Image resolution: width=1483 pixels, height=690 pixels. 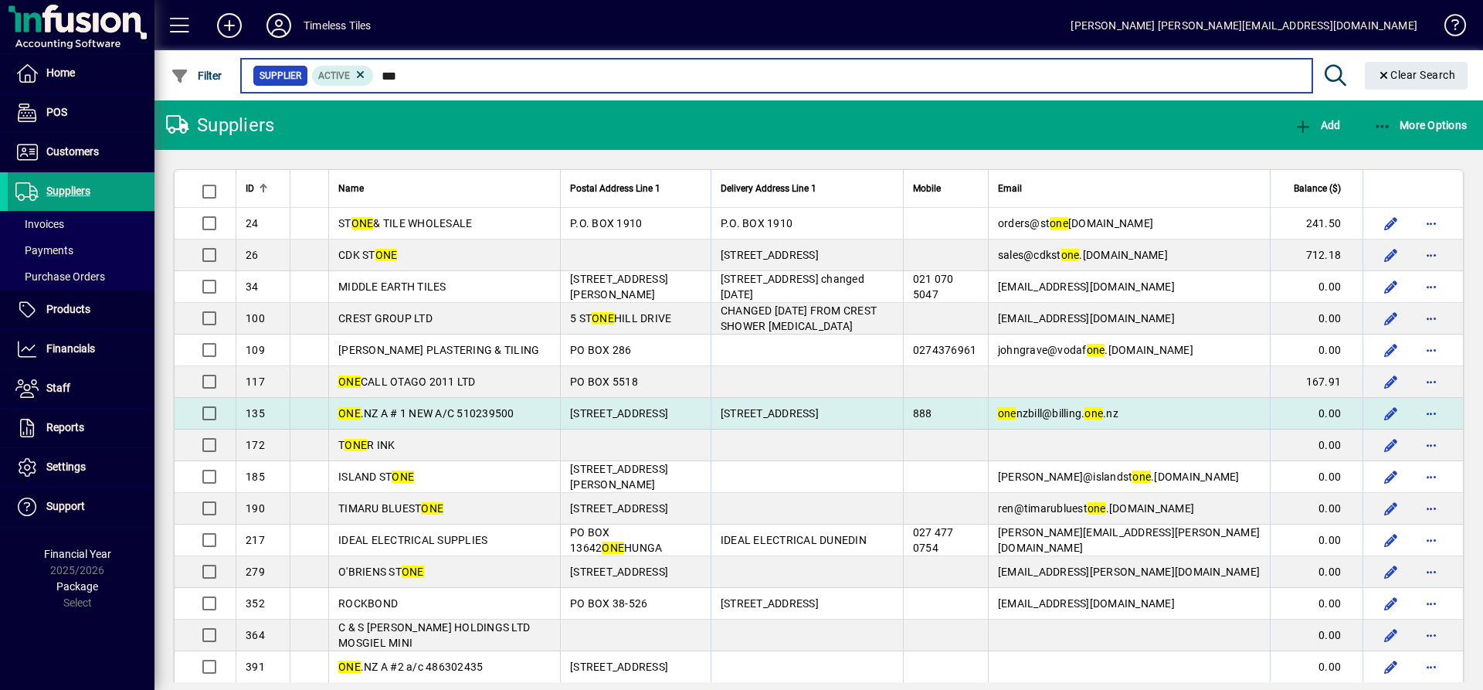 What do you see at coordinates (351, 188) in the screenshot?
I see `span: Name` at bounding box center [351, 188].